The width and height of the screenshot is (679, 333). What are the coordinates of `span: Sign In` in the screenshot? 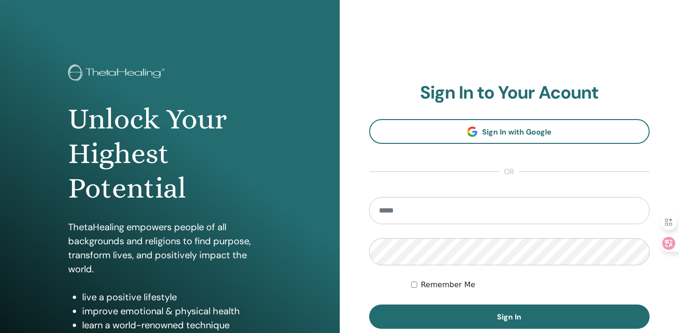 It's located at (509, 316).